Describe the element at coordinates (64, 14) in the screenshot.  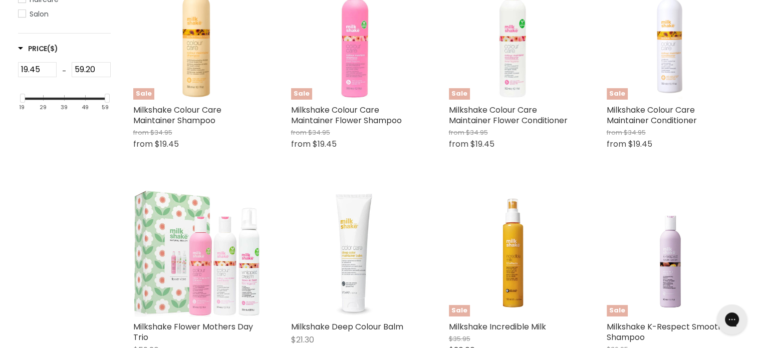
I see `a: Salon` at that location.